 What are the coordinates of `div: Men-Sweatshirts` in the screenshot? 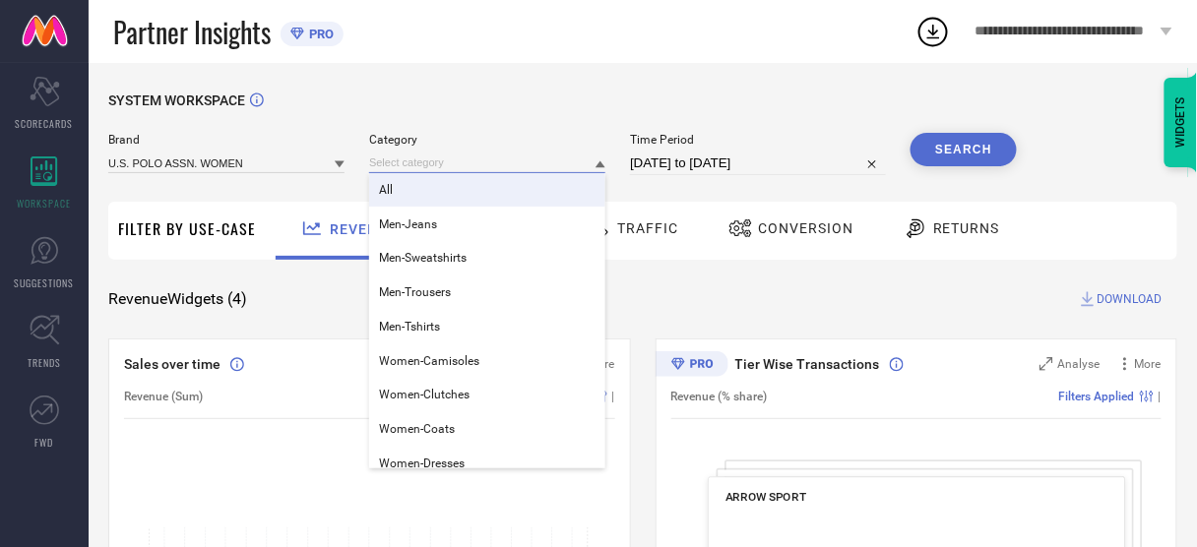 It's located at (487, 258).